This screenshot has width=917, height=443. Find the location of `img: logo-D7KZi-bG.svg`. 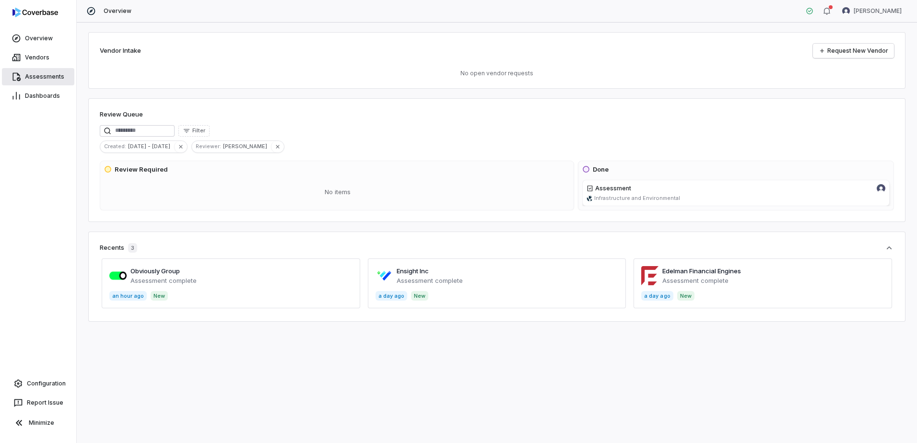

img: logo-D7KZi-bG.svg is located at coordinates (35, 12).